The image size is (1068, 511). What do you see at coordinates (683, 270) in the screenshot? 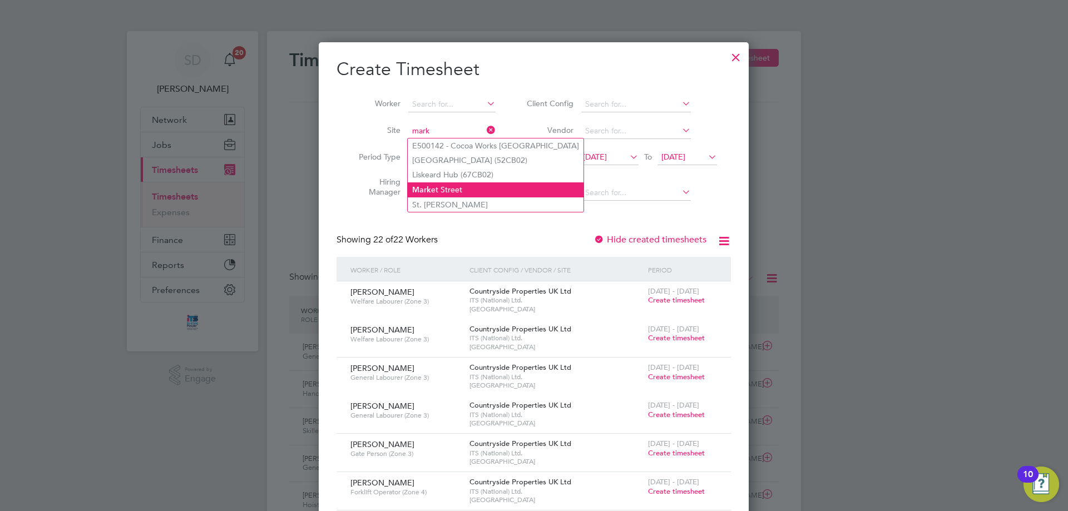
I see `div: Period` at bounding box center [683, 270].